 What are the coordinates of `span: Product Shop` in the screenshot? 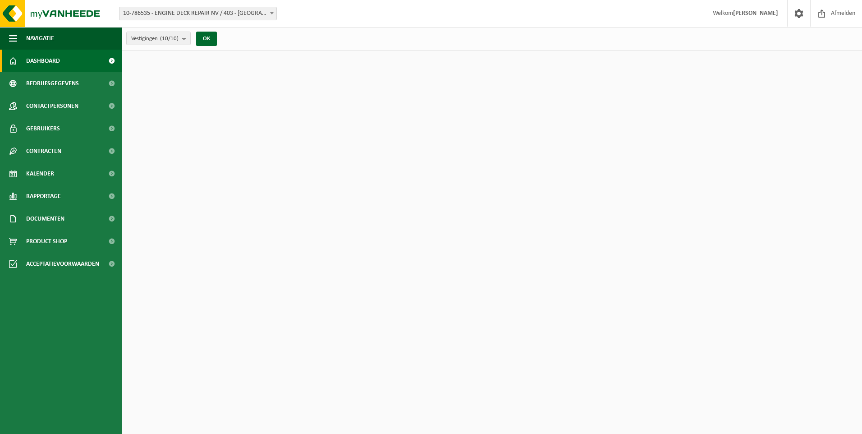 It's located at (46, 241).